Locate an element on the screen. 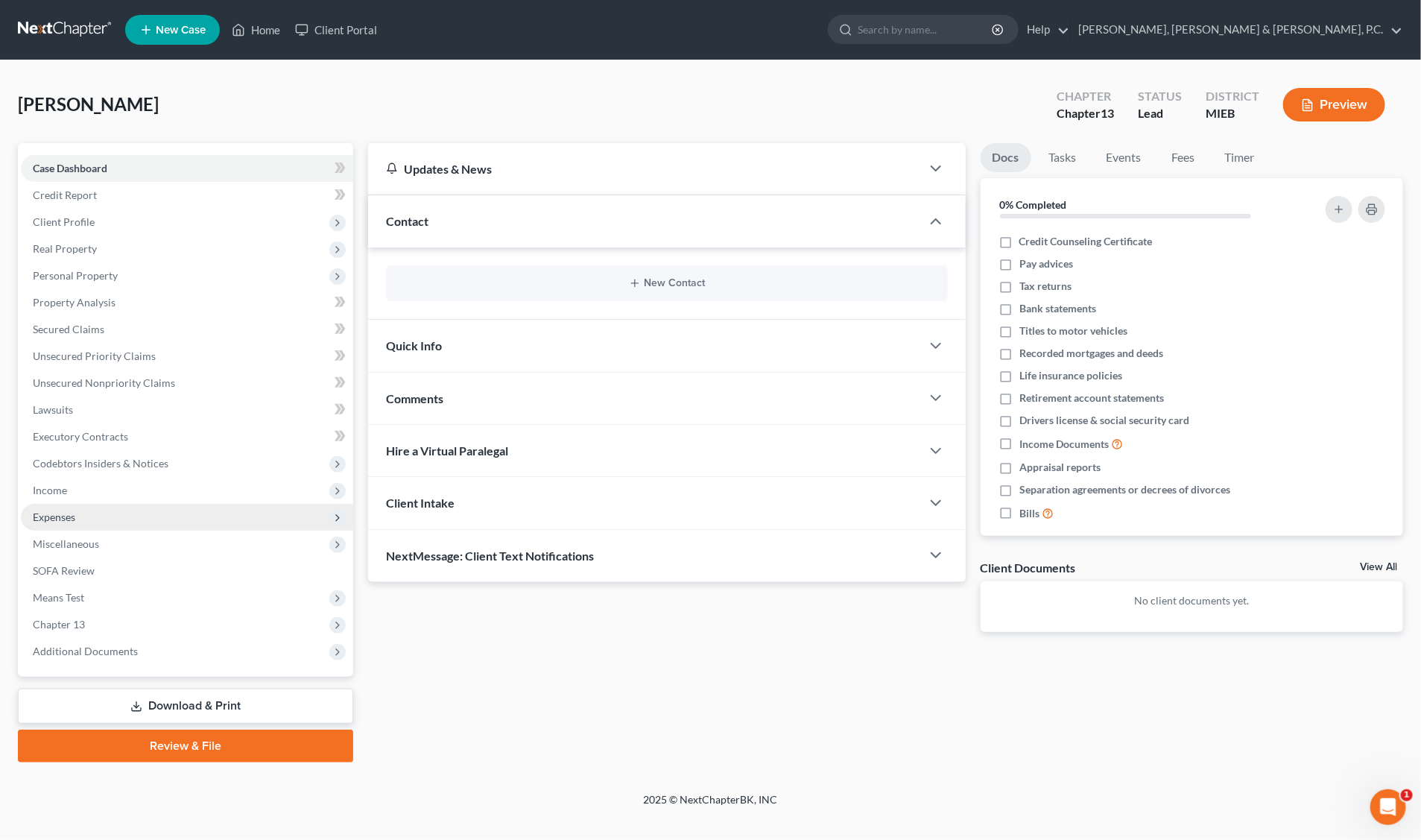  span: 1 is located at coordinates (1407, 795).